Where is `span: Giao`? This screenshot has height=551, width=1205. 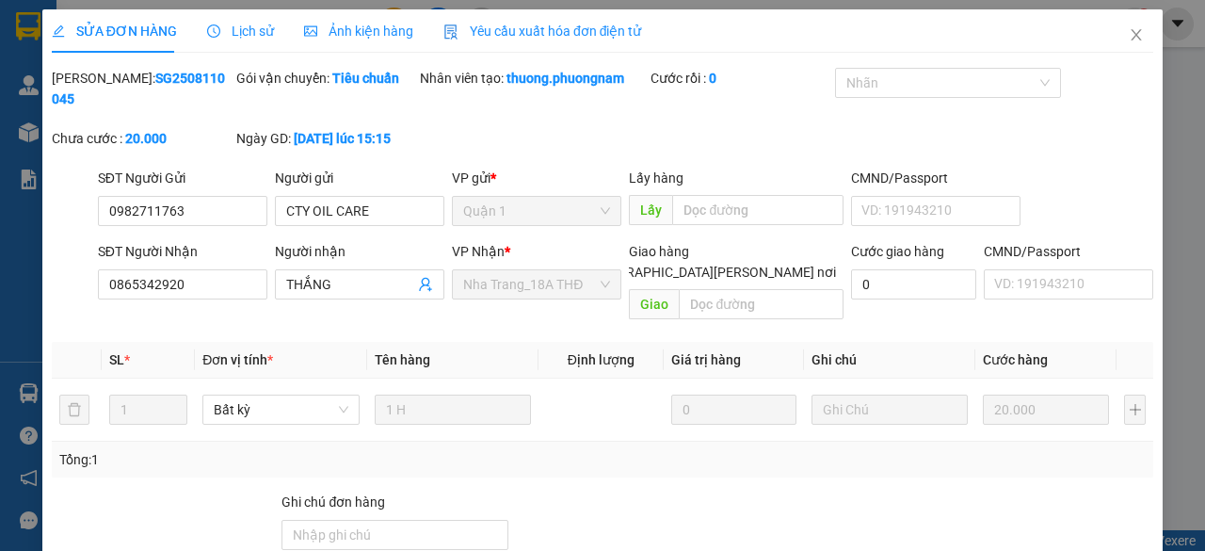 span: Giao is located at coordinates (653, 304).